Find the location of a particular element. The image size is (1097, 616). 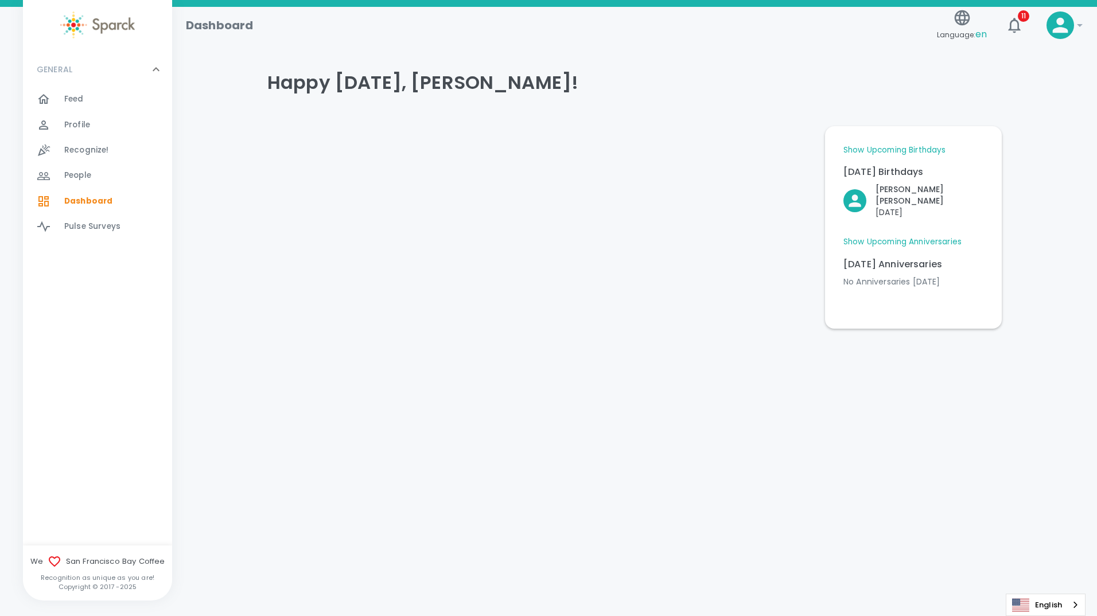

div: Feed is located at coordinates (98, 99).